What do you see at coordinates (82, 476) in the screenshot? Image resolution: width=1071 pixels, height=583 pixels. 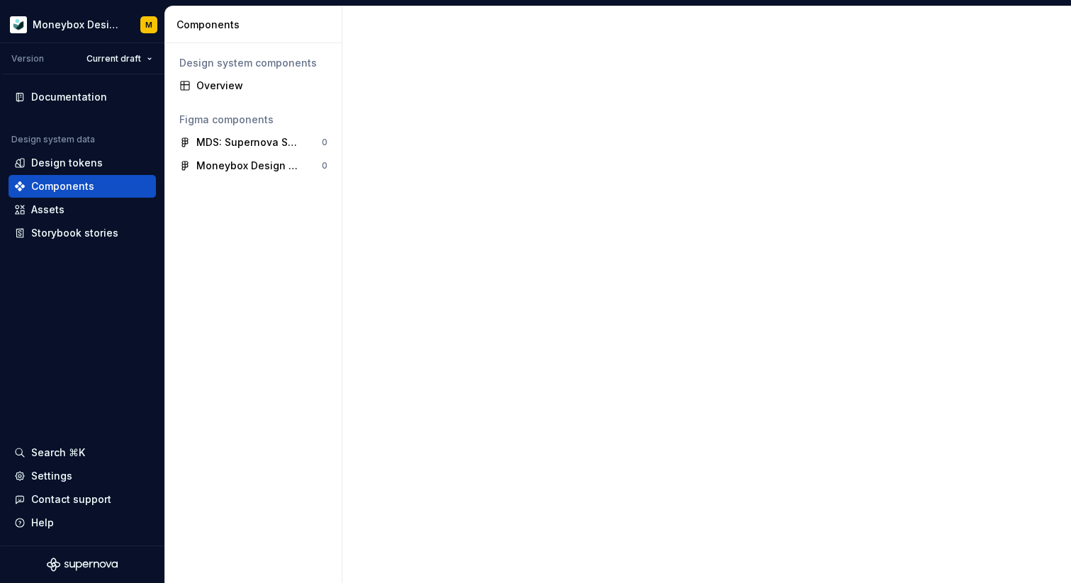 I see `a: Settings` at bounding box center [82, 476].